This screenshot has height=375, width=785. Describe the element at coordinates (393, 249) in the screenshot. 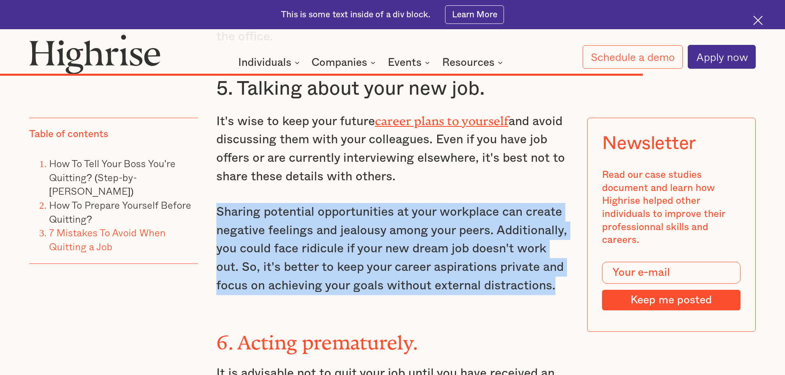

I see `p: Sharing potential opportunities at your workplace can create negative feelings and jealousy among...` at that location.